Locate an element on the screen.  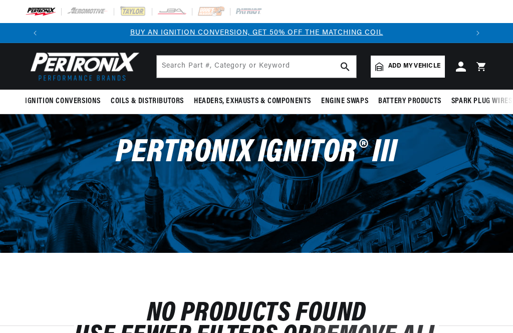
span: Battery Products is located at coordinates (410, 101).